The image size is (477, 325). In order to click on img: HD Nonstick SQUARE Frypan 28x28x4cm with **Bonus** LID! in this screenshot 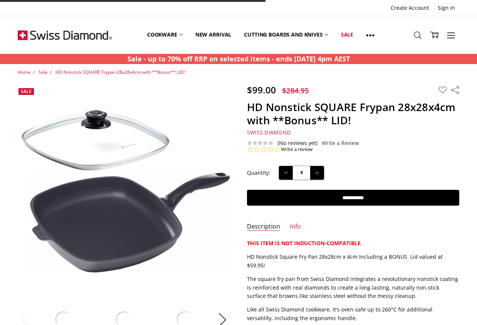, I will do `click(124, 190)`.